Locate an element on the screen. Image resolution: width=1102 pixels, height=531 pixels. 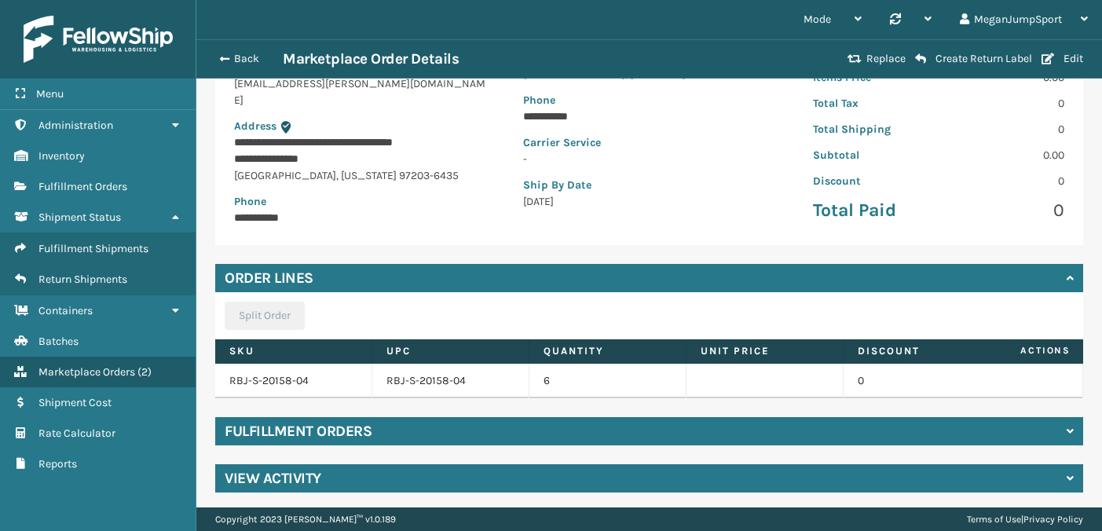
span: Mode is located at coordinates (817, 19).